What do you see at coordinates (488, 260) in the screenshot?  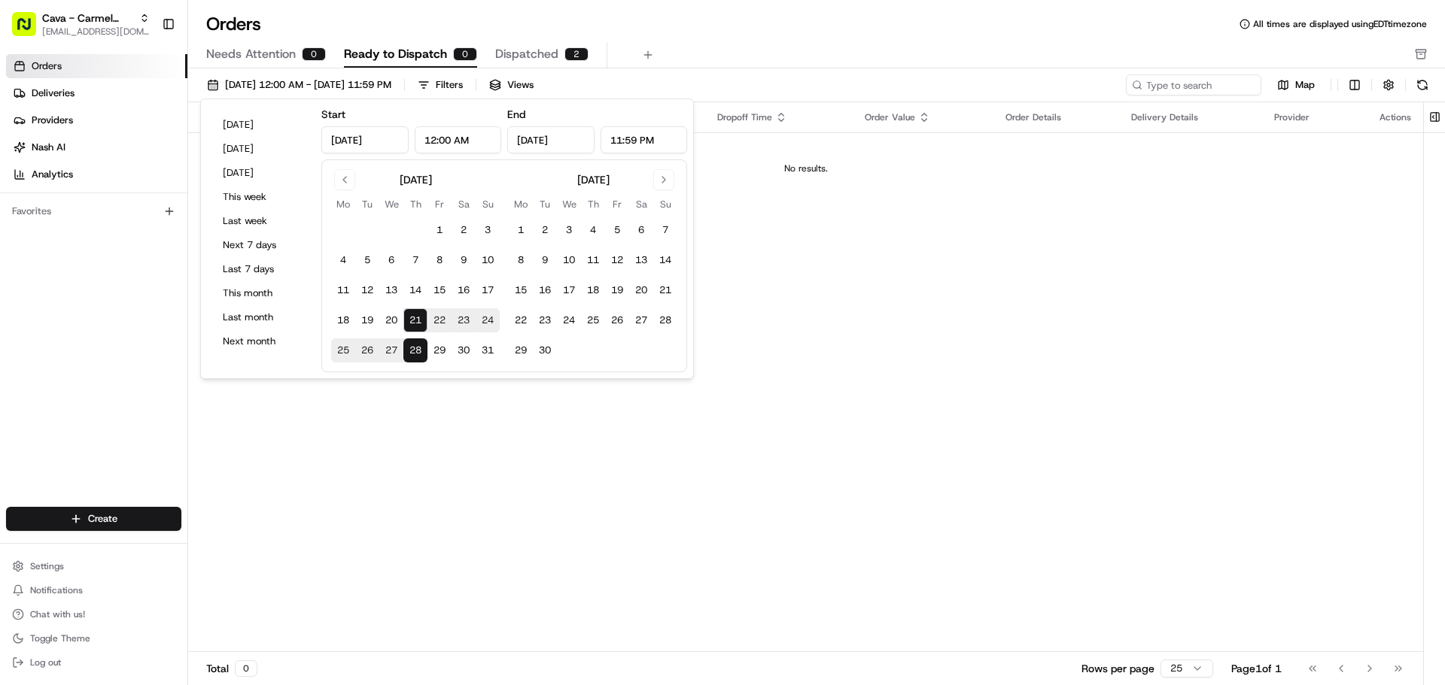 I see `button: 10` at bounding box center [488, 260].